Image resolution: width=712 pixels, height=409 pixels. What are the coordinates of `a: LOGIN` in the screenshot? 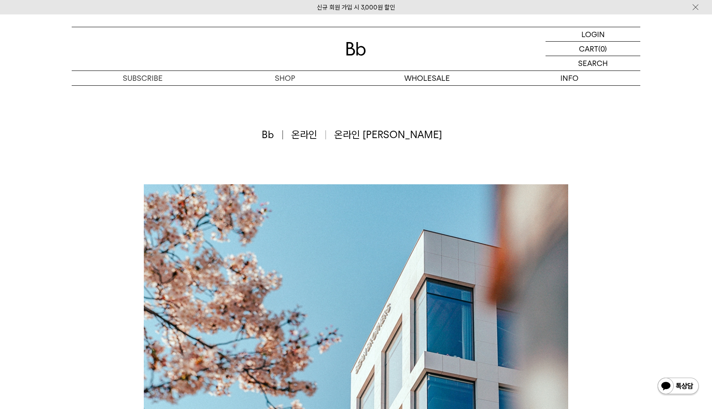 It's located at (593, 34).